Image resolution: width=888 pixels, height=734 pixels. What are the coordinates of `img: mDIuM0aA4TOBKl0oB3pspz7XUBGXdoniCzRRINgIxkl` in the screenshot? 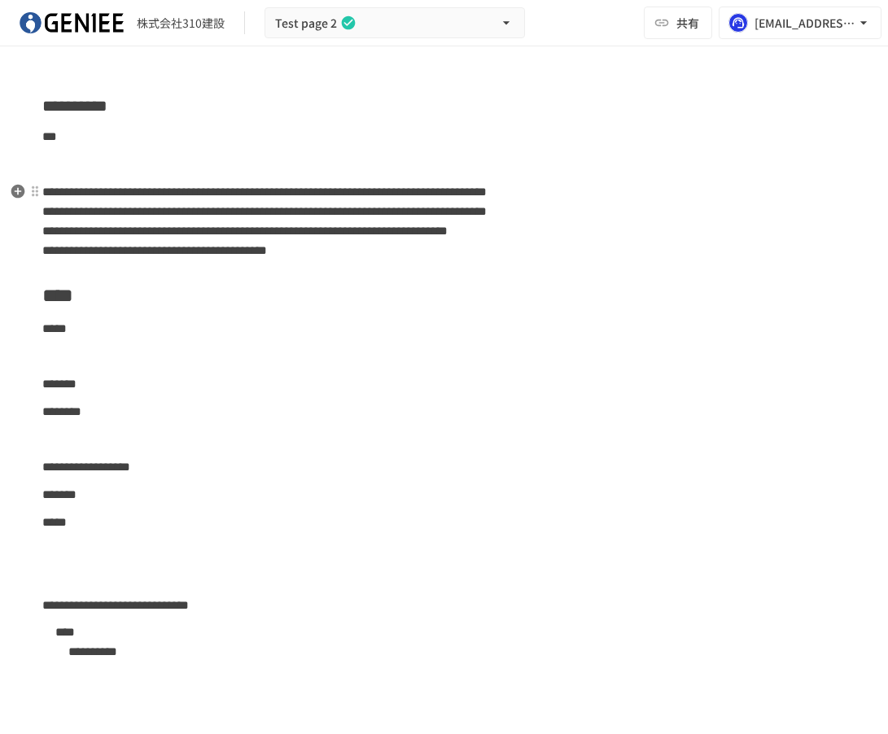 It's located at (72, 23).